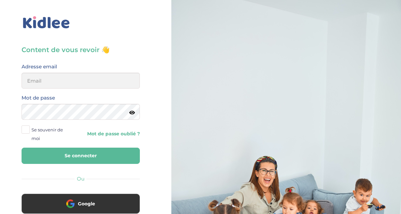  What do you see at coordinates (39, 67) in the screenshot?
I see `label: Adresse email` at bounding box center [39, 67].